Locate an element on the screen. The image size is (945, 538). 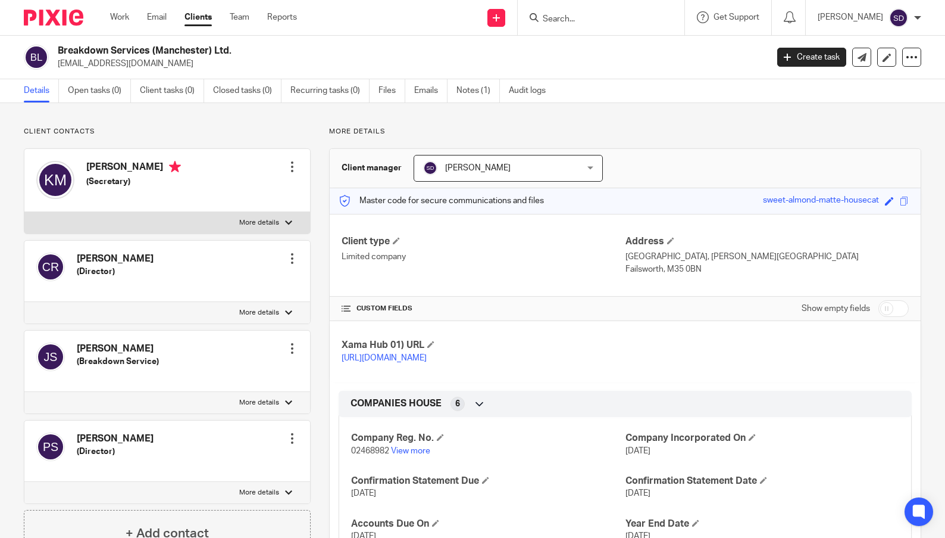
a: Notes (1) is located at coordinates (478, 90).